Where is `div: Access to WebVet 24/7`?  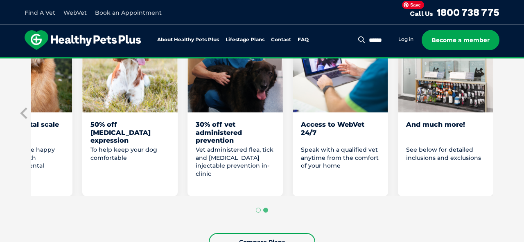
div: Access to WebVet 24/7 is located at coordinates (340, 133).